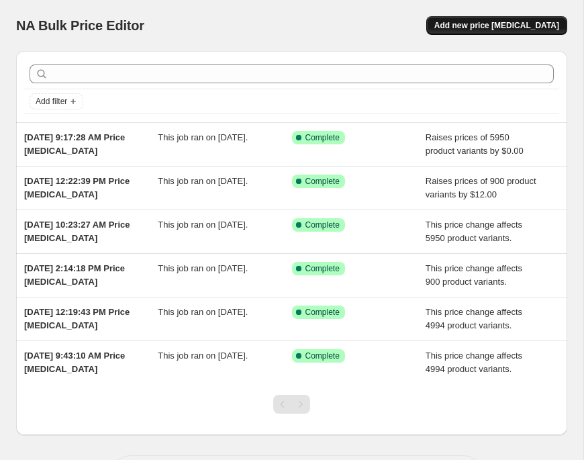  I want to click on span: Raises prices of 900 product variants by $12.00, so click(481, 187).